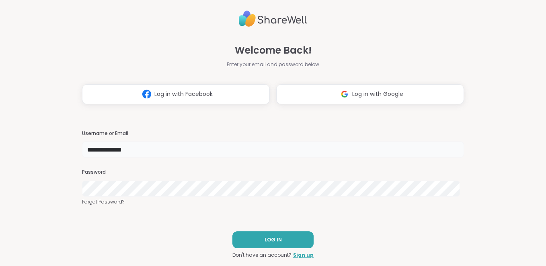  Describe the element at coordinates (273, 172) in the screenshot. I see `h3: Password` at that location.